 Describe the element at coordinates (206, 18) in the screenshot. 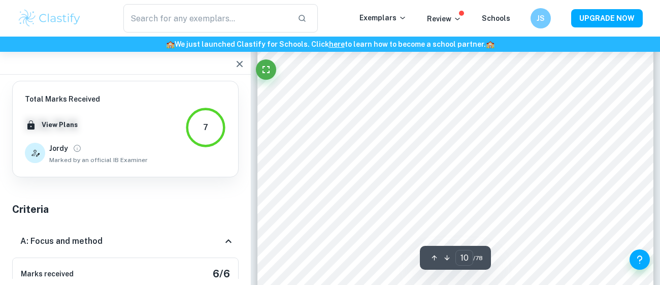

I see `input: Search for any exemplars...` at that location.